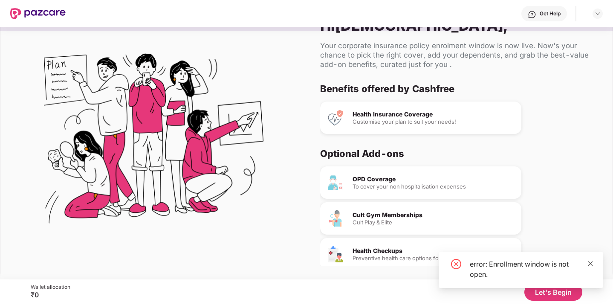  Describe the element at coordinates (532, 14) in the screenshot. I see `img: svg+xml;base64,PHN2ZyBpZD0iSGVscC0zMngzMiIgeG1sbnM9Imh0dHA6Ly93d3cudzMub3JnLzIwMDAvc3ZnIiB3aWR0aD...` at that location.